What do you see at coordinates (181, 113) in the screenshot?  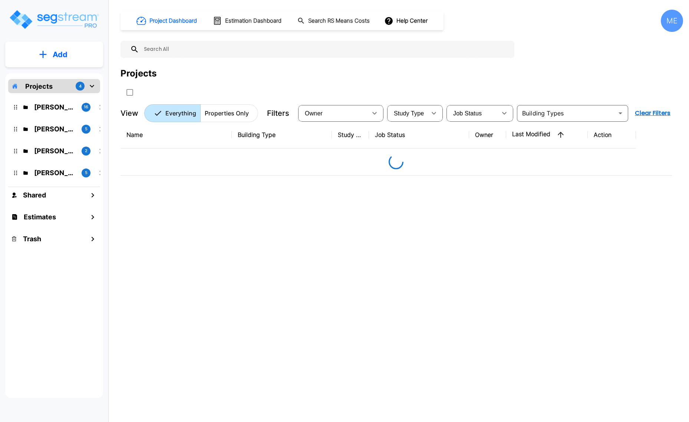 I see `p: Everything` at bounding box center [181, 113].